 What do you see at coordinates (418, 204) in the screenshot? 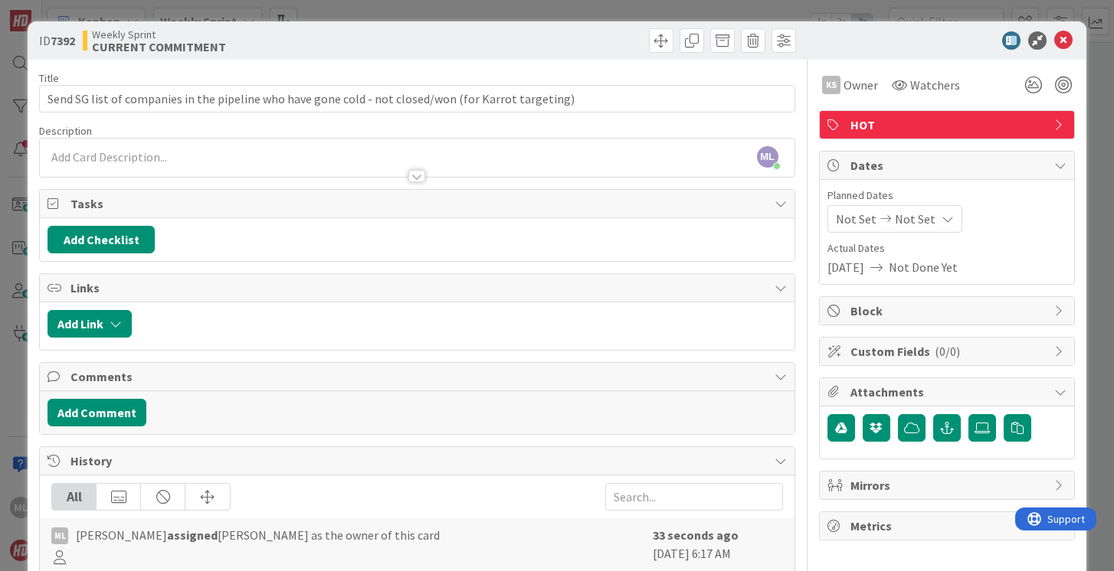
I see `span: Tasks` at bounding box center [418, 204].